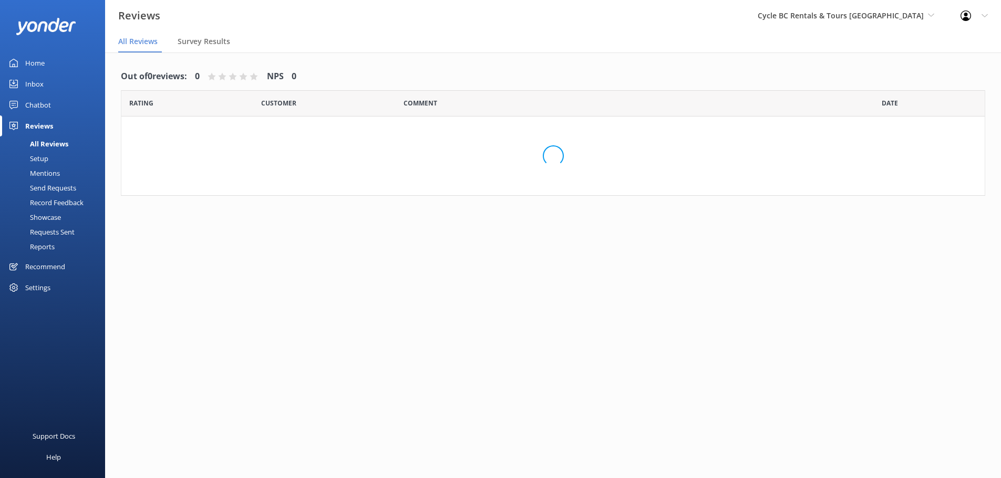 Image resolution: width=1001 pixels, height=478 pixels. What do you see at coordinates (56, 217) in the screenshot?
I see `a: Showcase` at bounding box center [56, 217].